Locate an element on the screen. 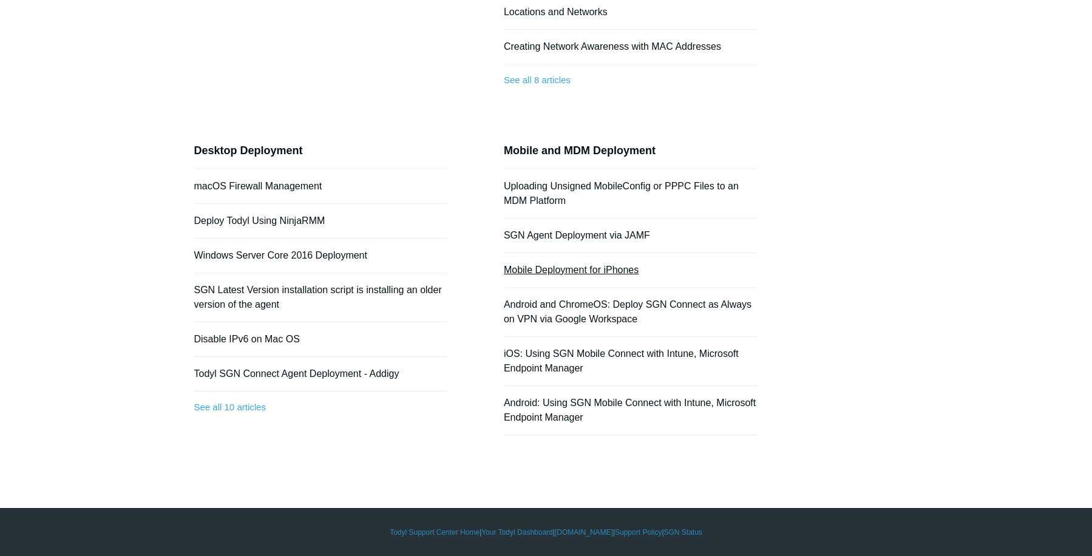  a: Disable IPv6 on Mac OS is located at coordinates (247, 339).